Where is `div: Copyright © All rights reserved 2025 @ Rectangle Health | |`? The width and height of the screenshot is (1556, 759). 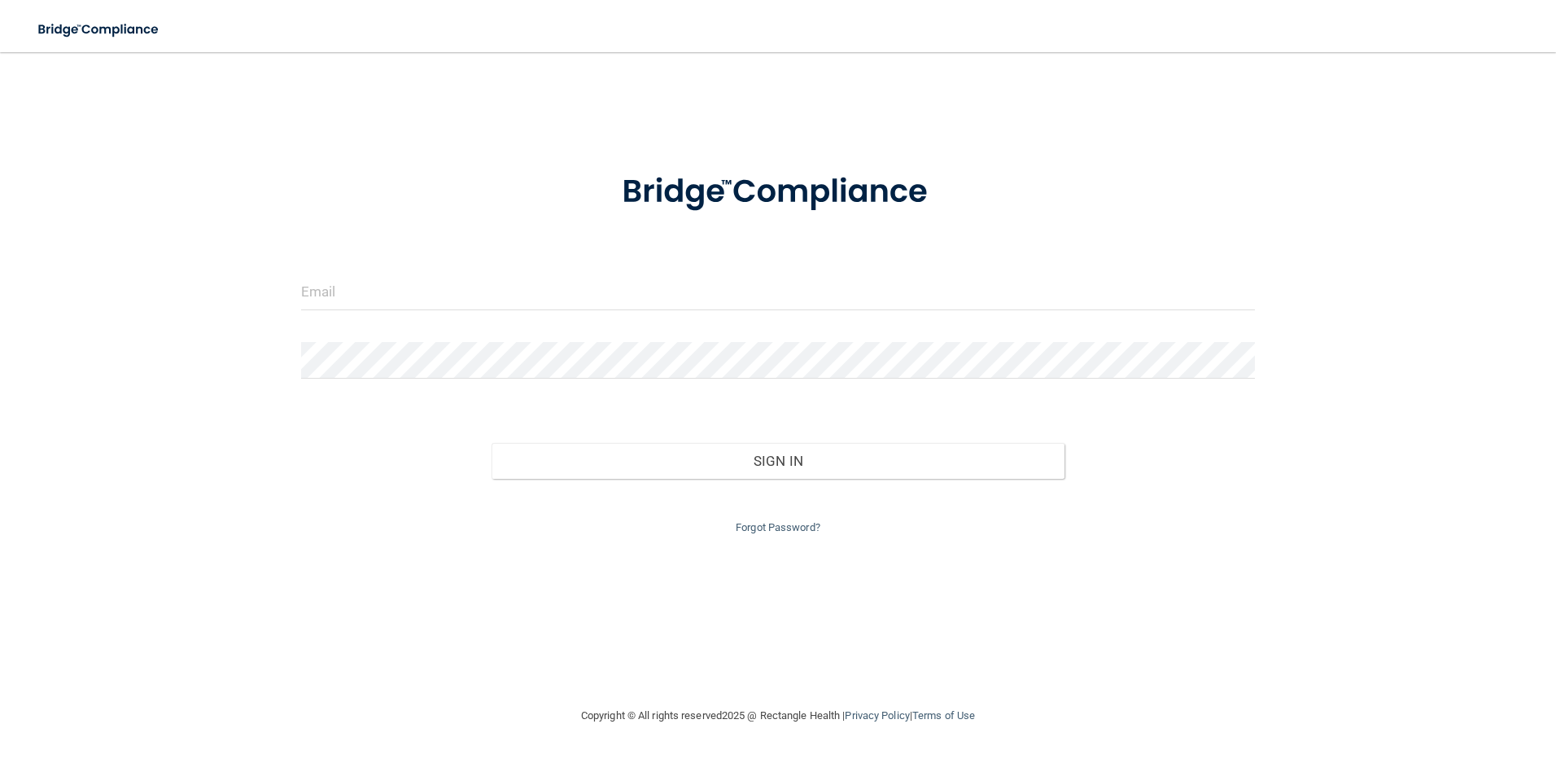 div: Copyright © All rights reserved 2025 @ Rectangle Health | | is located at coordinates (778, 716).